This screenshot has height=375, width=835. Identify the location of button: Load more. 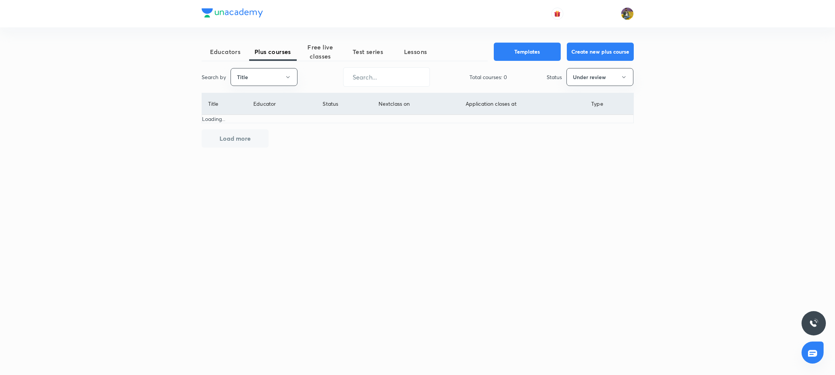
(235, 138).